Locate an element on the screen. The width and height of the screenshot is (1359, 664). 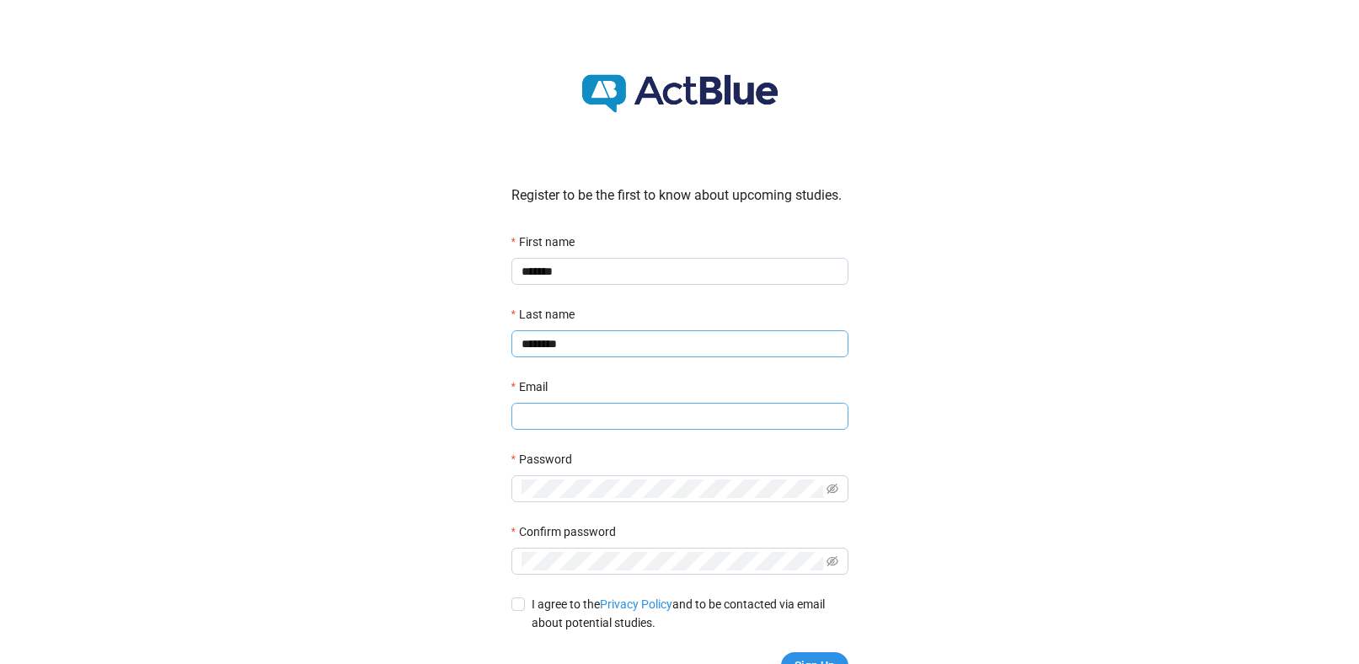
label: First name is located at coordinates (543, 242).